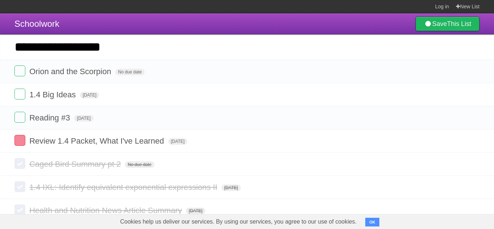  What do you see at coordinates (124, 187) in the screenshot?
I see `span: 1.4 IXL: Identify equivalent exponential expressions II` at bounding box center [124, 187].